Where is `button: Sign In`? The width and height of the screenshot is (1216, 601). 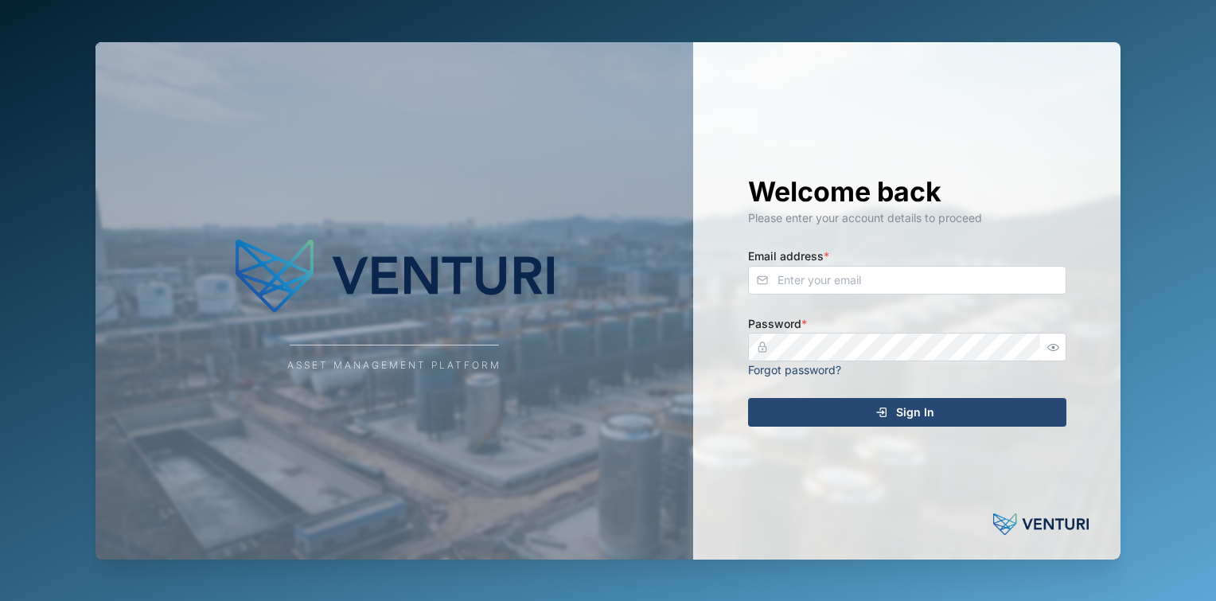 button: Sign In is located at coordinates (907, 412).